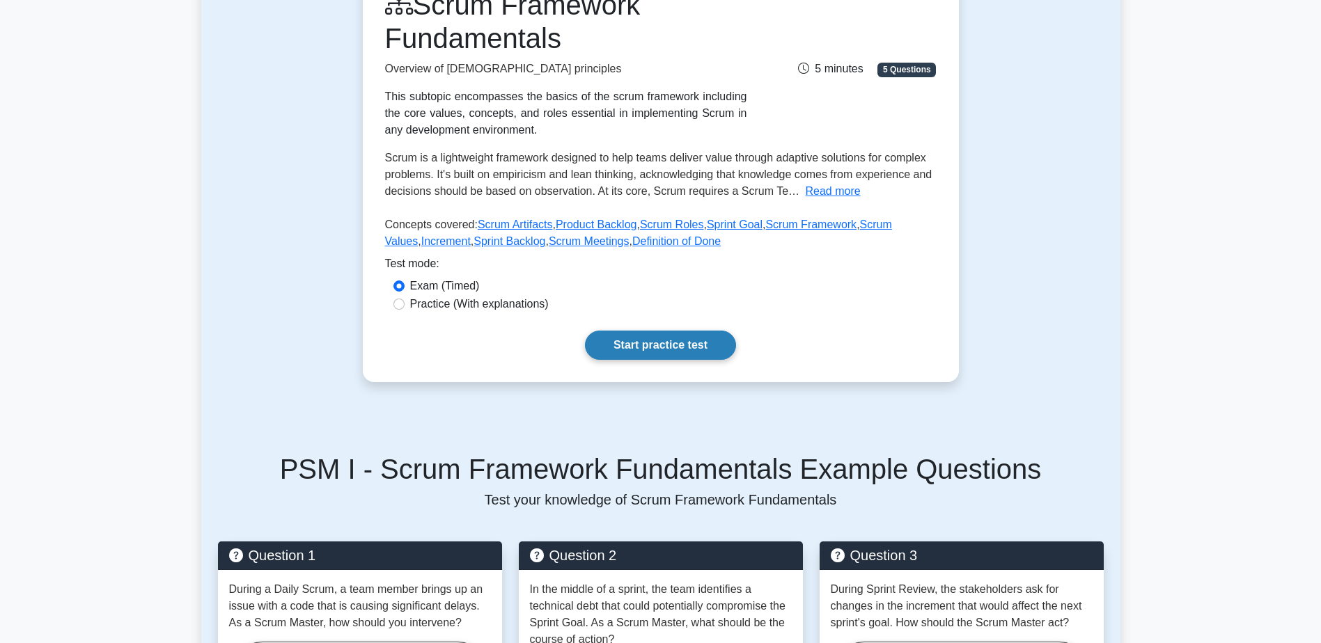  Describe the element at coordinates (961, 606) in the screenshot. I see `p: During Sprint Review, the stakeholders ask for changes in the increment that would affect the nex...` at that location.